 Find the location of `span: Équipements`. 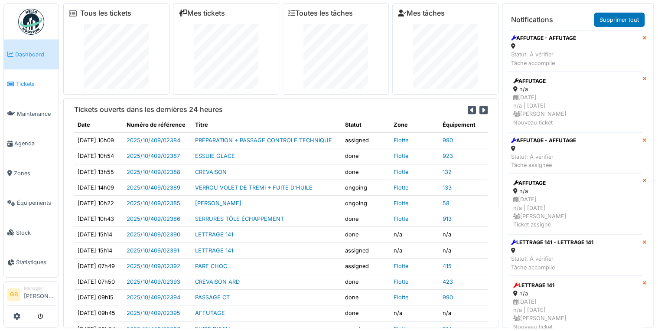

span: Équipements is located at coordinates (36, 202).